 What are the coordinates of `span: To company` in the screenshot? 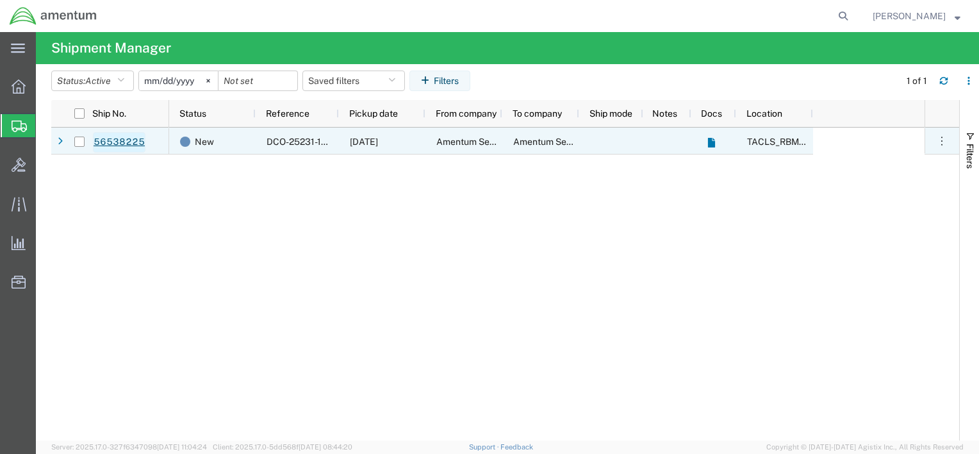 It's located at (537, 113).